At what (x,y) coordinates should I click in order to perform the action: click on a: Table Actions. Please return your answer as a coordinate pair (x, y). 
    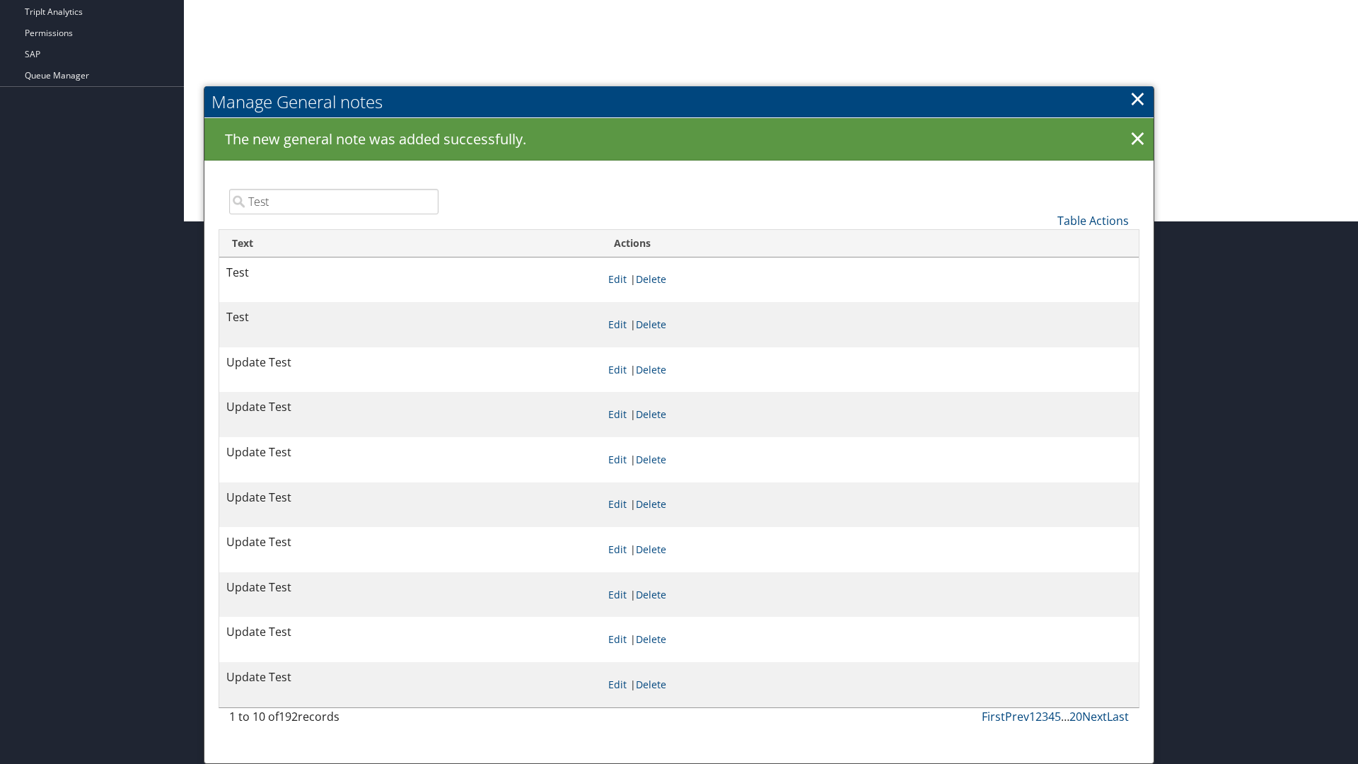
    Looking at the image, I should click on (1093, 221).